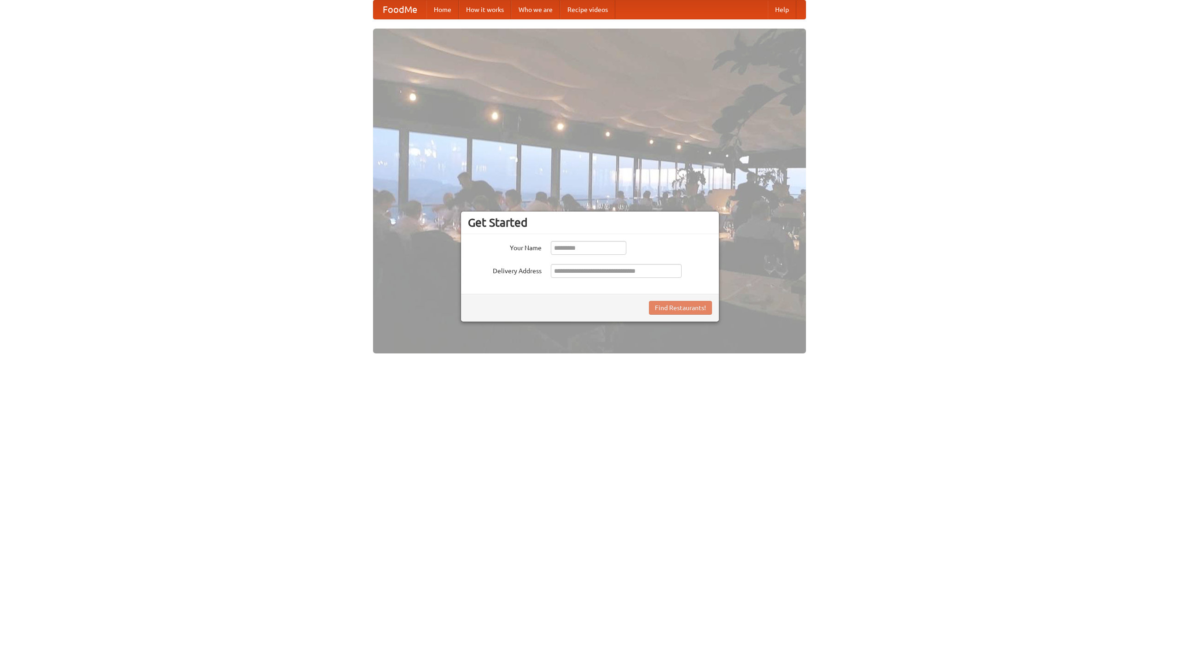 The height and width of the screenshot is (652, 1179). I want to click on a: Help, so click(782, 10).